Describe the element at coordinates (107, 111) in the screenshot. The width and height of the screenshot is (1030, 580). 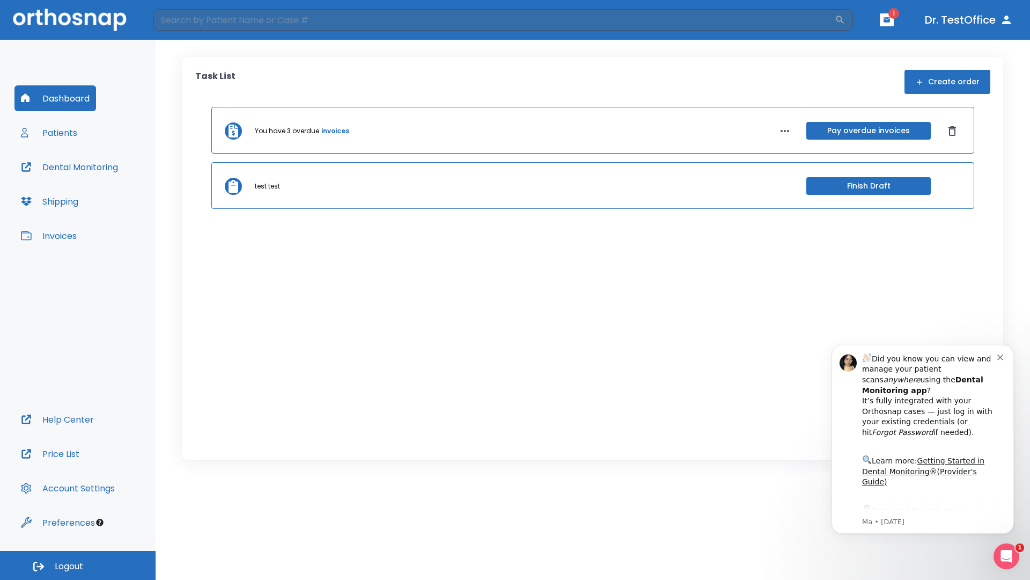
I see `div: message notification from Ma, 1w ago. 👋🏻 Did you know you can view and manage your patient scans ...` at that location.